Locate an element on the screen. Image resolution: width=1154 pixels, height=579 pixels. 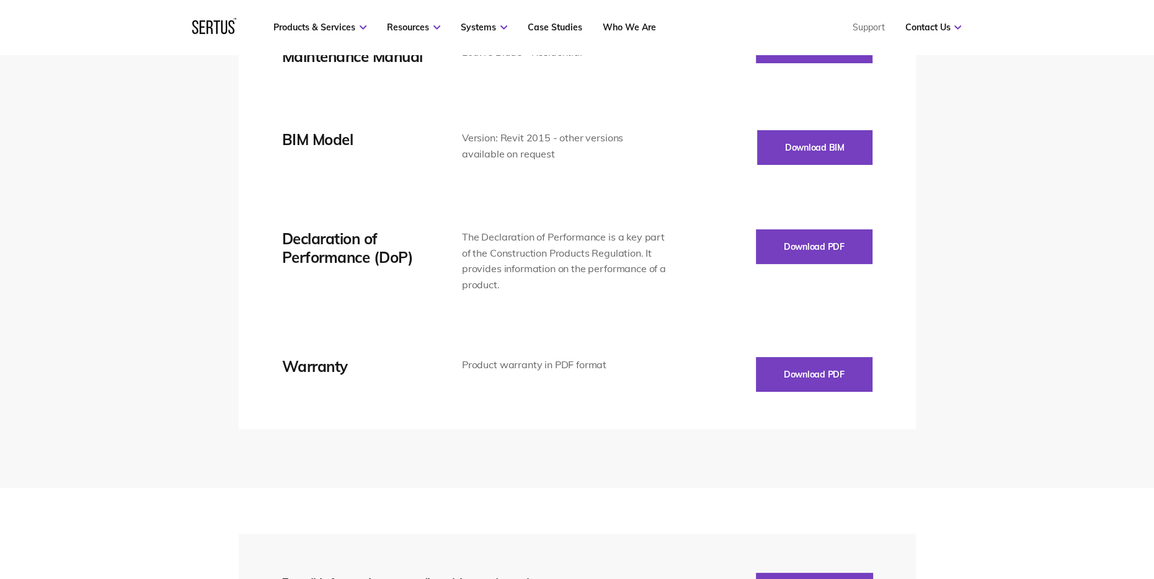
a: Who We Are is located at coordinates (629, 27).